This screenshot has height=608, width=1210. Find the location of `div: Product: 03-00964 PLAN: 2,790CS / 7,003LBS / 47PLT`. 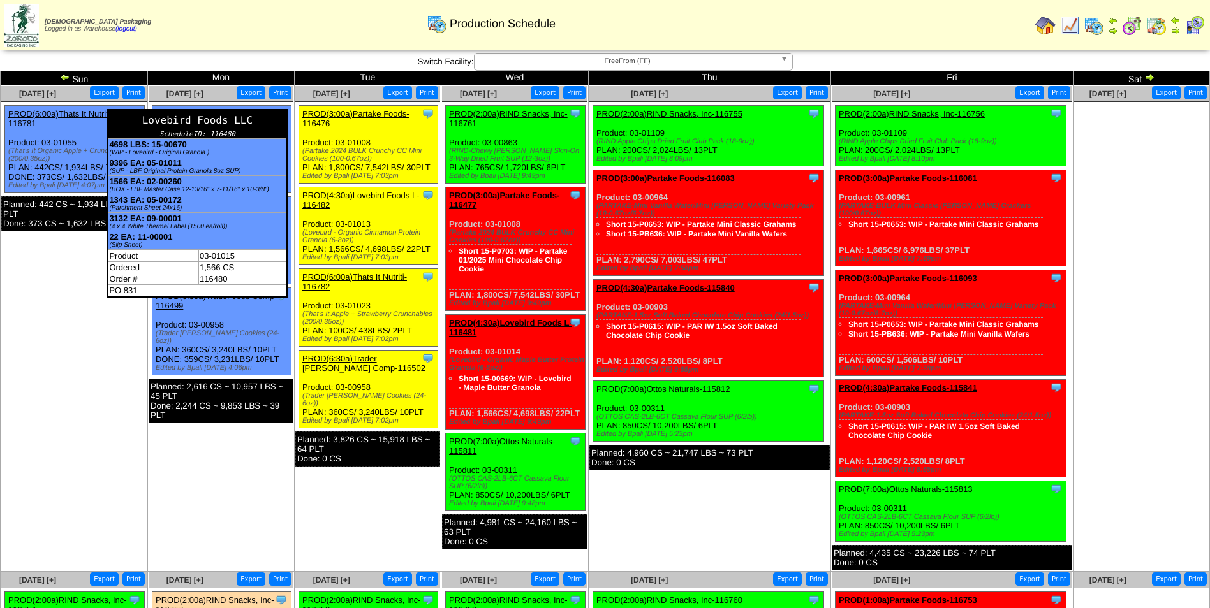

div: Product: 03-00964 PLAN: 2,790CS / 7,003LBS / 47PLT is located at coordinates (708, 223).